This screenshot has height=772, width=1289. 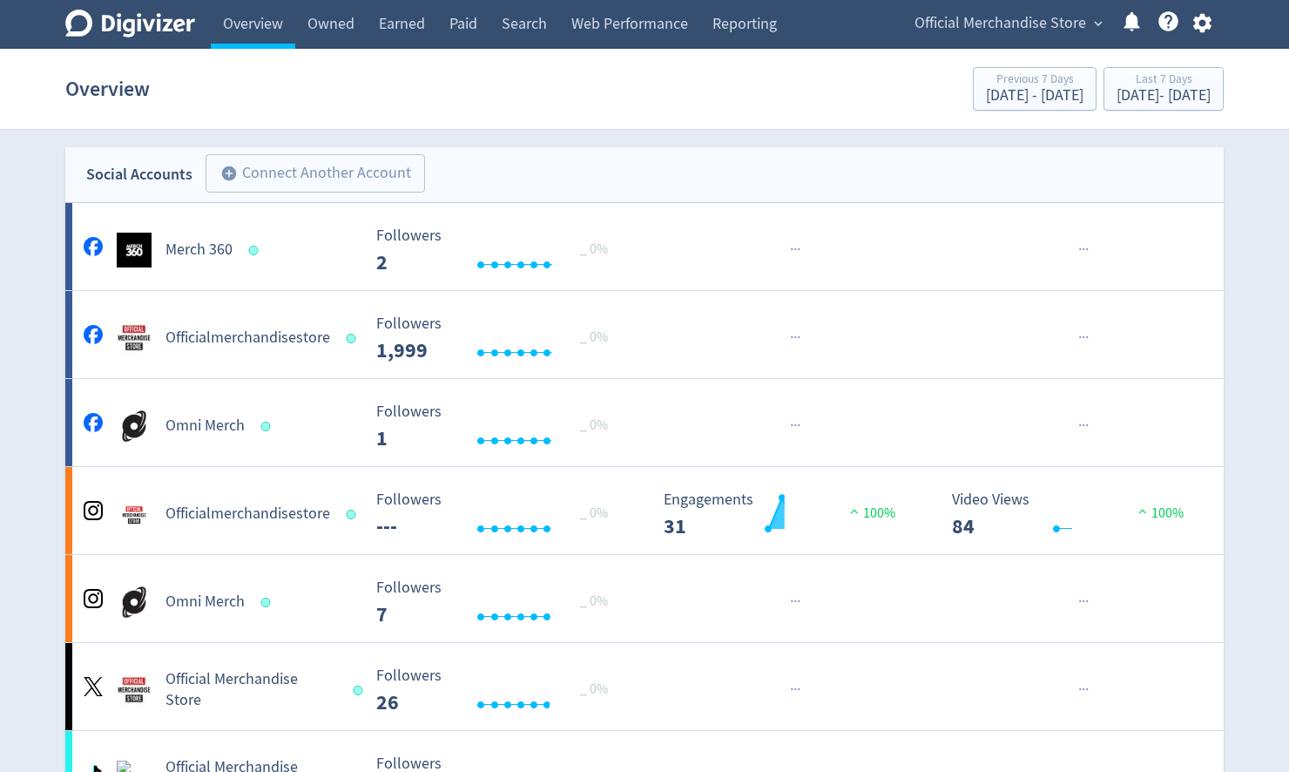 What do you see at coordinates (645, 598) in the screenshot?
I see `a: Omni Merch undefinedOmni Merch Followers --- _ 0% Followers 7 ······` at bounding box center [645, 598].